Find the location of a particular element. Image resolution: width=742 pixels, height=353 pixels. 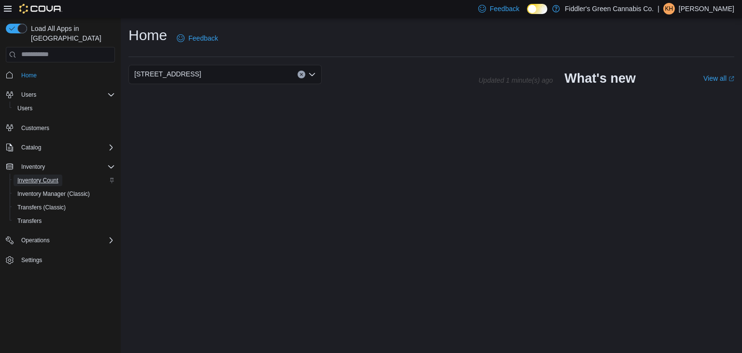

input: Dark Mode is located at coordinates (537, 9).